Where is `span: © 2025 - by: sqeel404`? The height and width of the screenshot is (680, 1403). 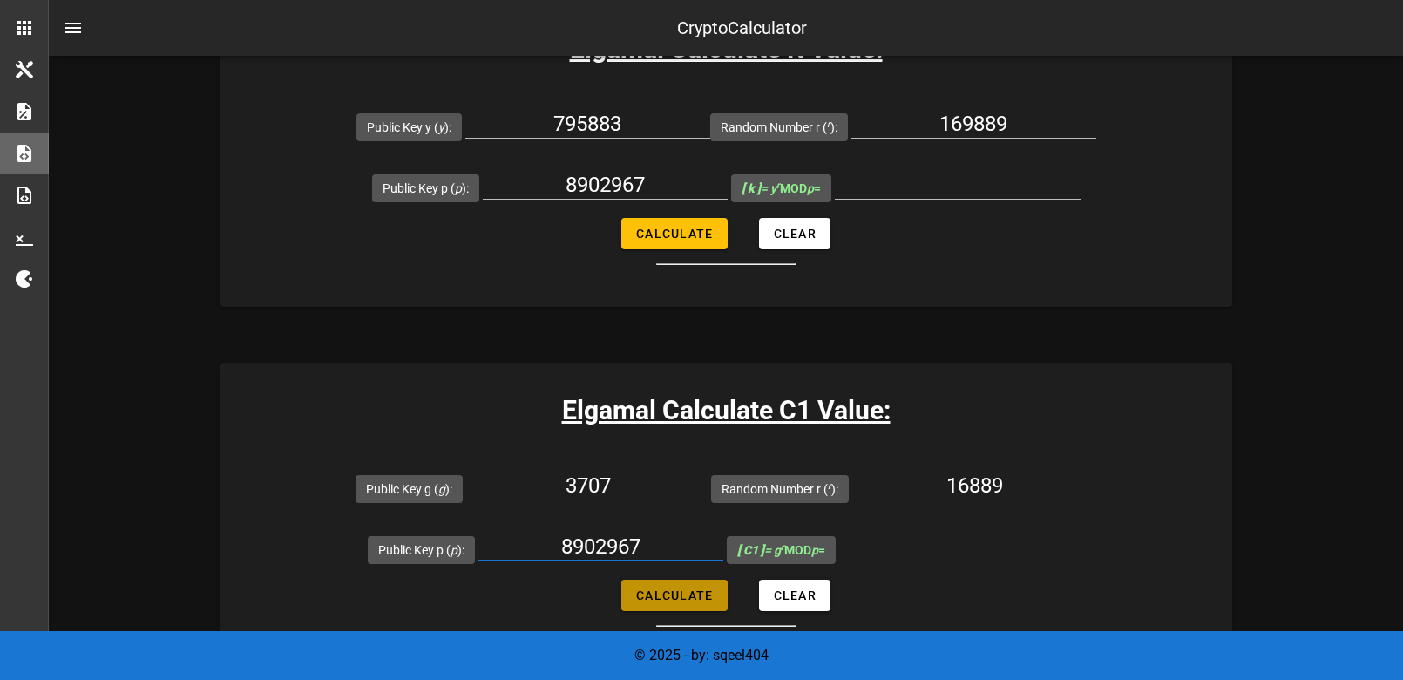
span: © 2025 - by: sqeel404 is located at coordinates (701, 654).